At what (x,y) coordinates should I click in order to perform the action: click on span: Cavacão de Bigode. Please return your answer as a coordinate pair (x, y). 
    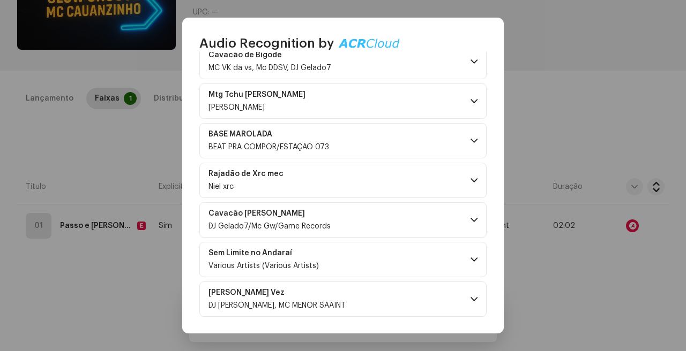
    Looking at the image, I should click on (269, 55).